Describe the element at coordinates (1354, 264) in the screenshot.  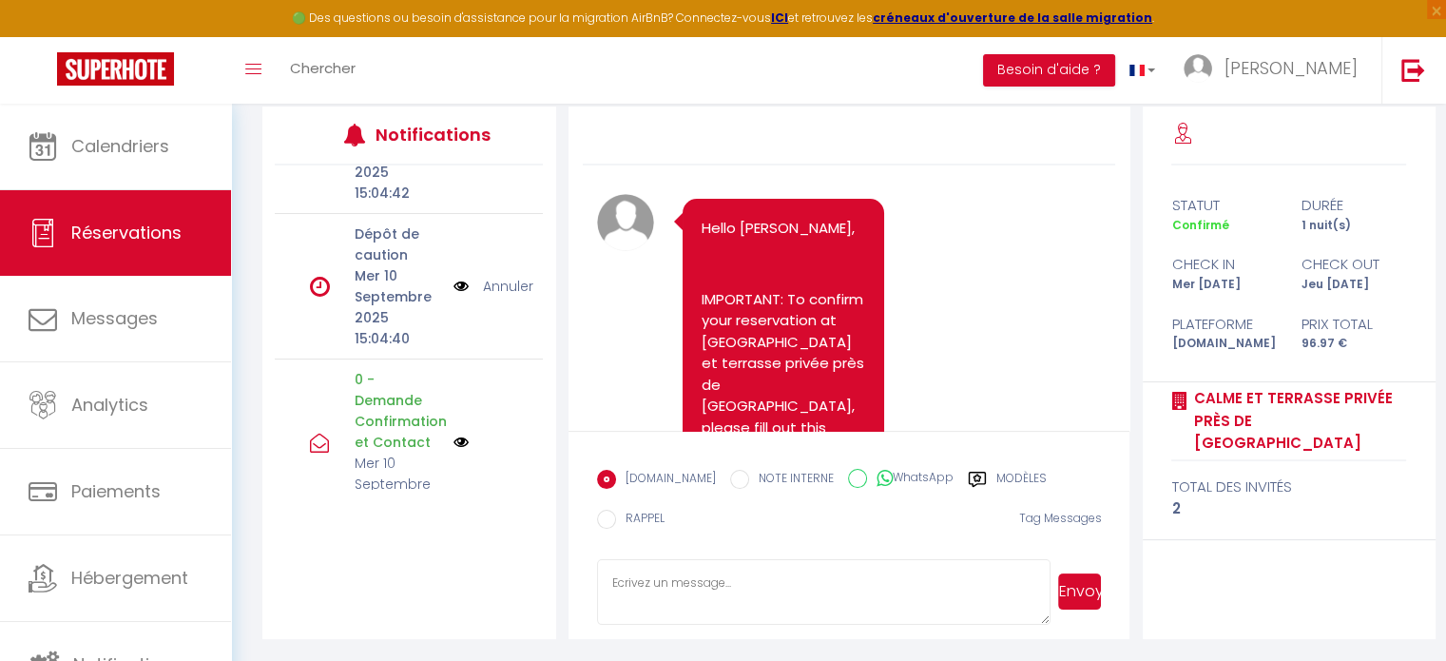
I see `div: check out` at that location.